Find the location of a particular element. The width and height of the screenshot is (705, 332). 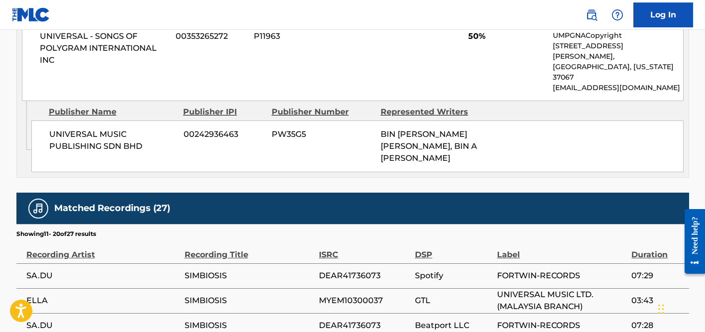

span: UNIVERSAL MUSIC LTD. (MALAYSIA BRANCH) is located at coordinates (562, 301).